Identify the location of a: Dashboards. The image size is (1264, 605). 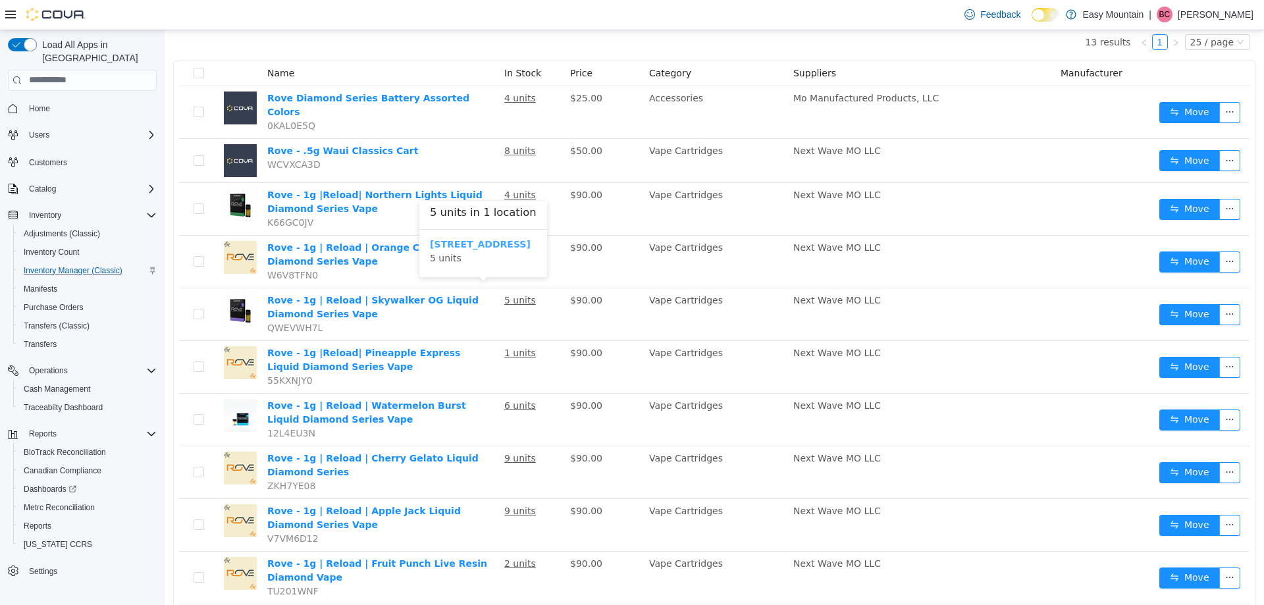
(50, 489).